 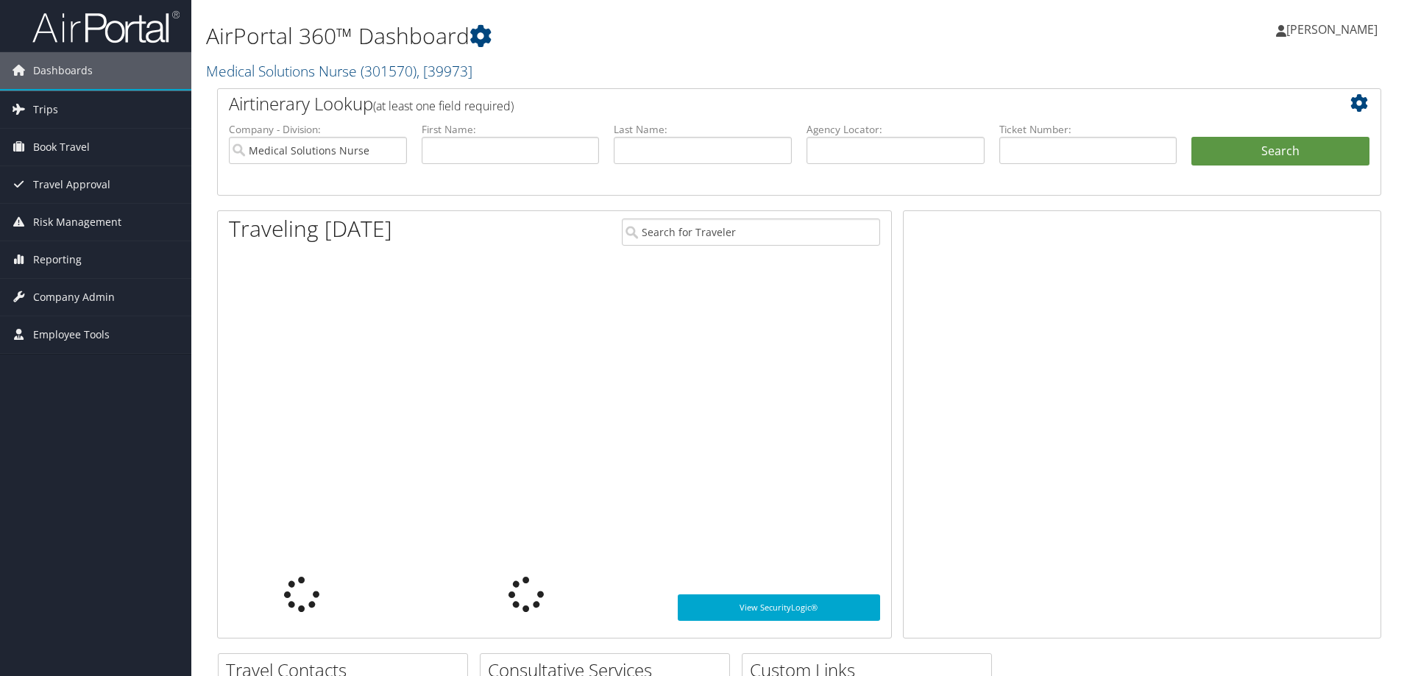 What do you see at coordinates (601, 36) in the screenshot?
I see `h1: AirPortal 360™ Dashboard` at bounding box center [601, 36].